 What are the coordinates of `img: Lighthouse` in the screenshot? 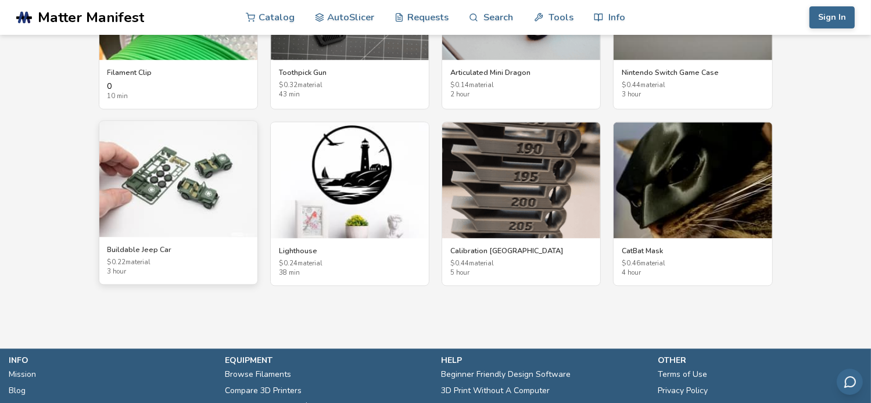 It's located at (350, 180).